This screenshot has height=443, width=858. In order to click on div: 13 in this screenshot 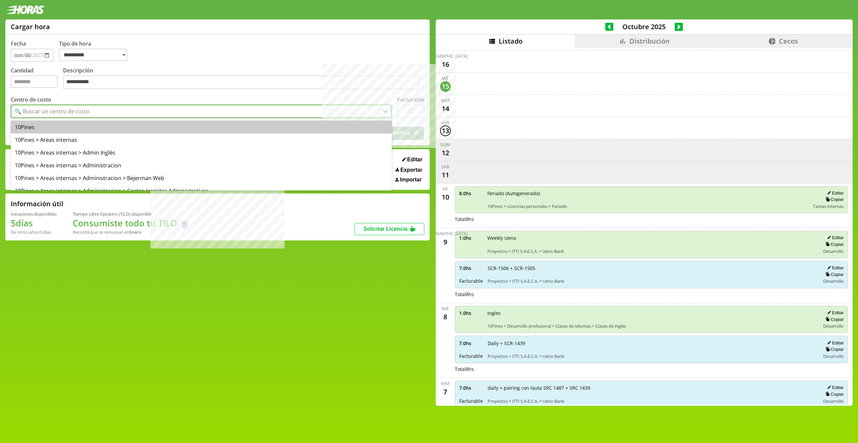, I will do `click(445, 131)`.